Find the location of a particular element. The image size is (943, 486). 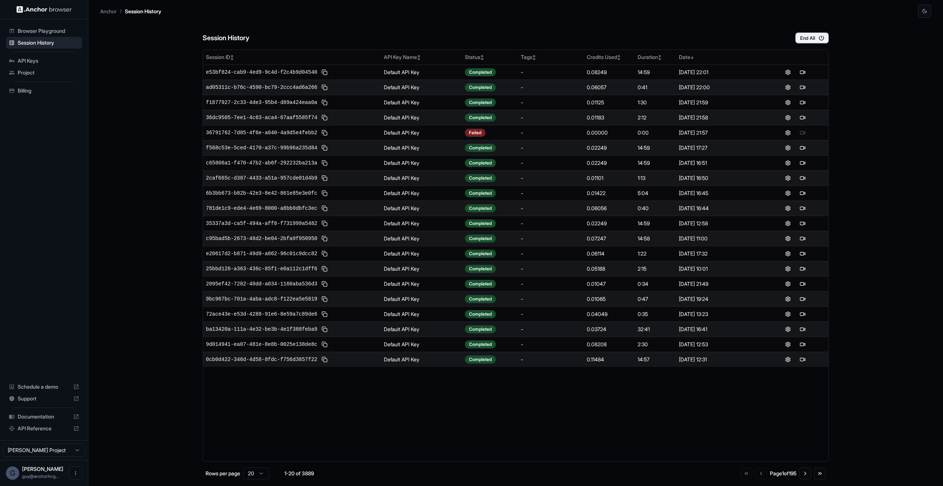

div: 0:00 is located at coordinates (656, 133).